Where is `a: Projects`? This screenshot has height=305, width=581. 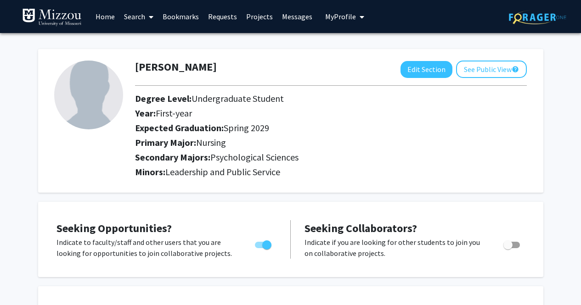
a: Projects is located at coordinates (259, 17).